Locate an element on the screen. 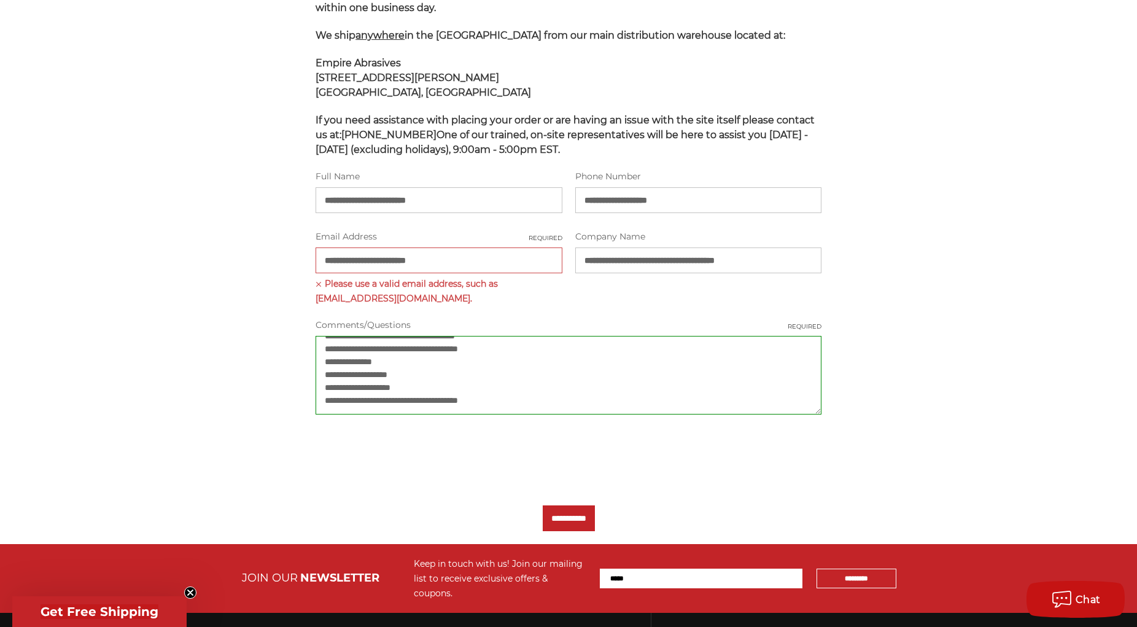 This screenshot has height=627, width=1137. label: Comments/Questions is located at coordinates (569, 325).